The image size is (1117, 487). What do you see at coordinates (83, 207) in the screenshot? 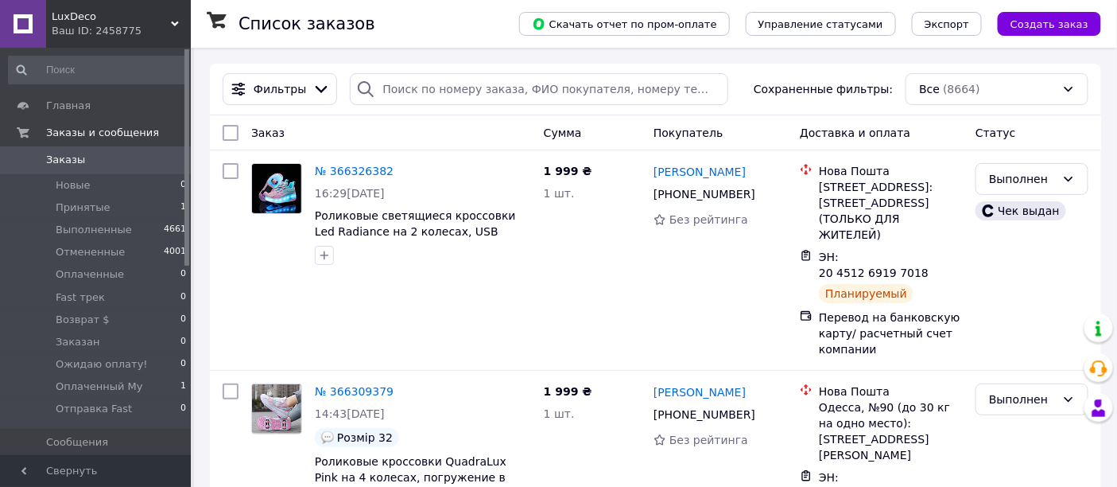
I see `span: Принятые` at bounding box center [83, 207].